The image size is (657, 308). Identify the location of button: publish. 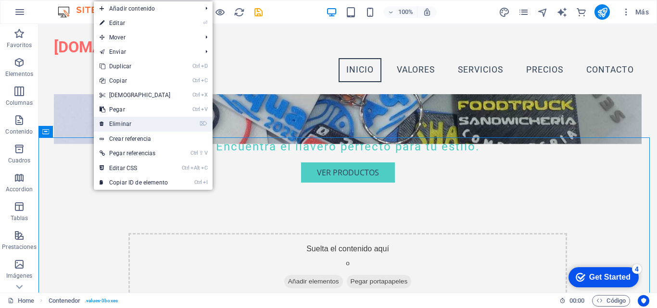
(602, 12).